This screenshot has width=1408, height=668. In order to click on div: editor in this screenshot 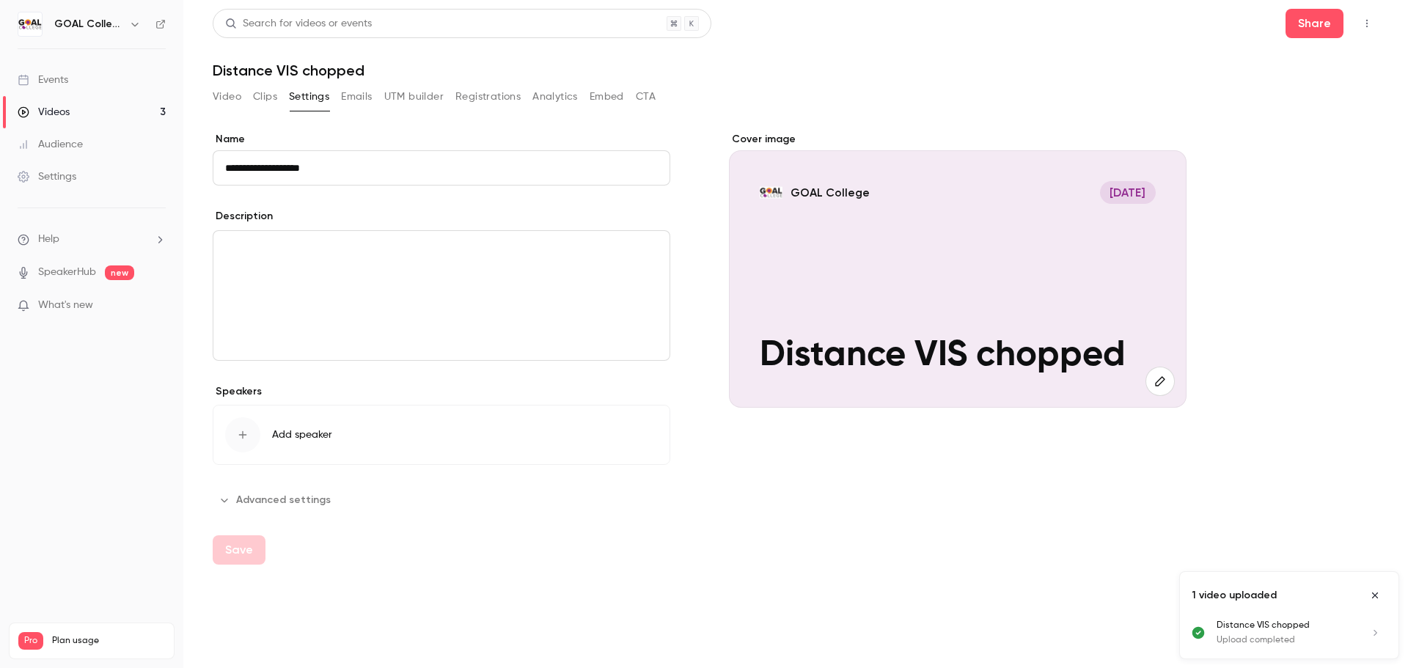, I will do `click(442, 296)`.